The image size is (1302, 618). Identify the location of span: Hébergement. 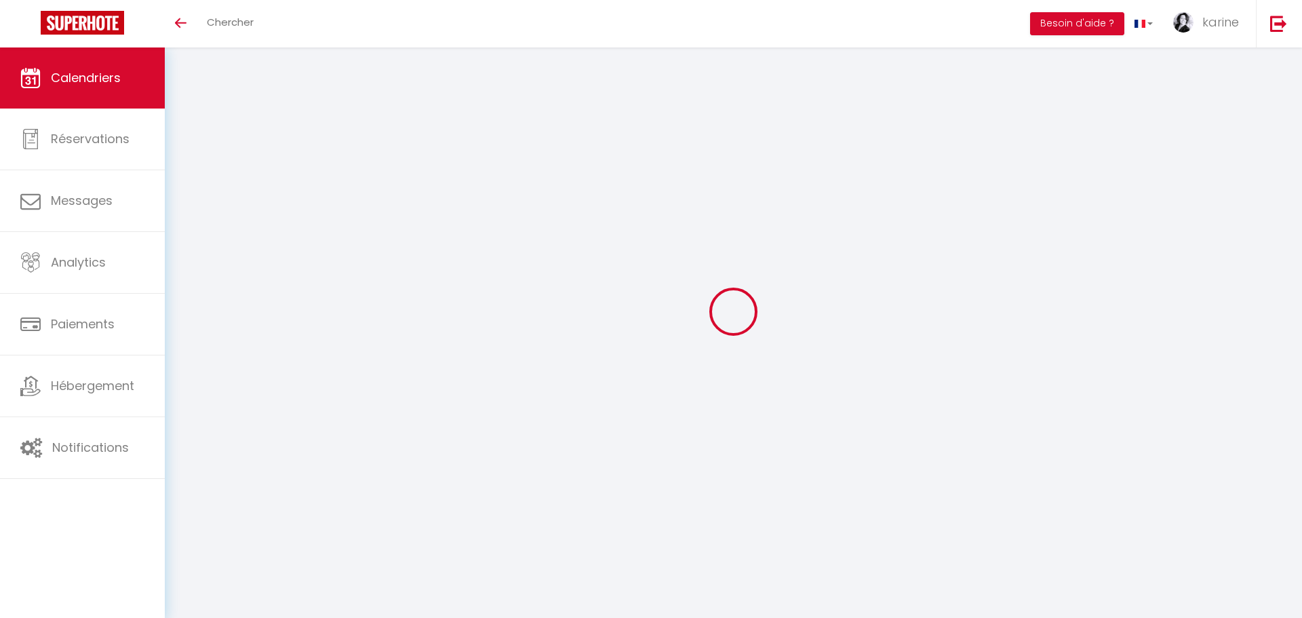
(92, 385).